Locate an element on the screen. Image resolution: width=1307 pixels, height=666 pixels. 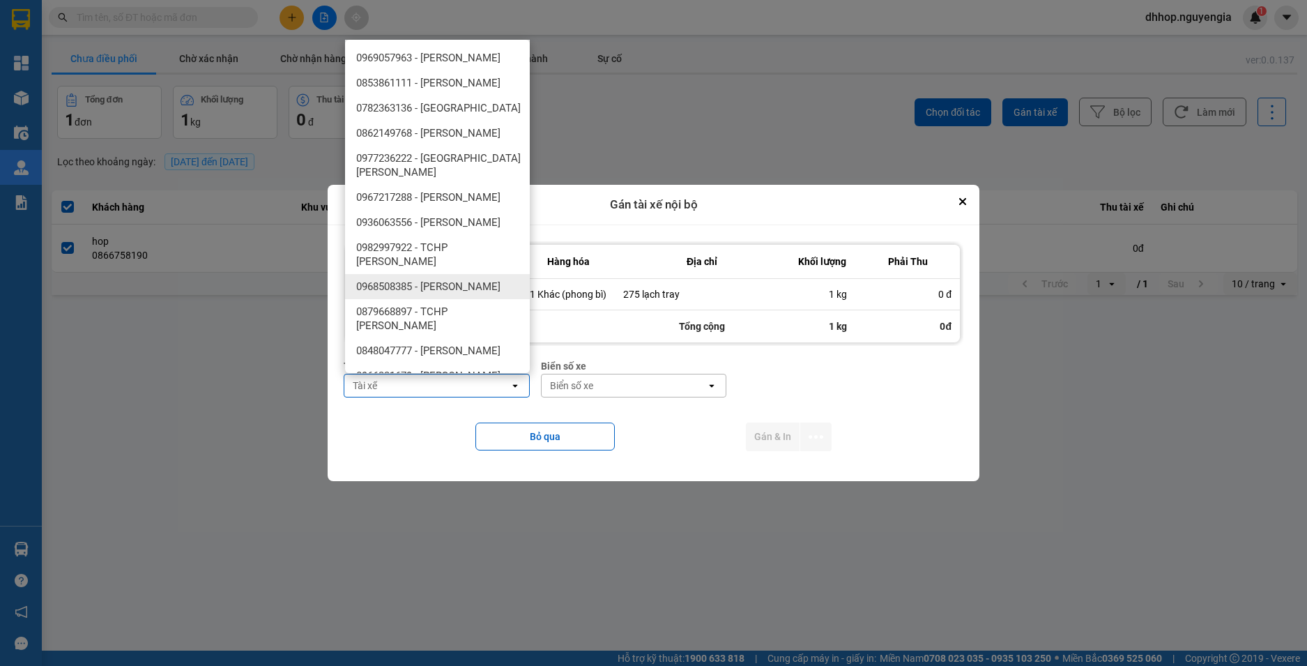
div: 0 đ is located at coordinates (908, 294).